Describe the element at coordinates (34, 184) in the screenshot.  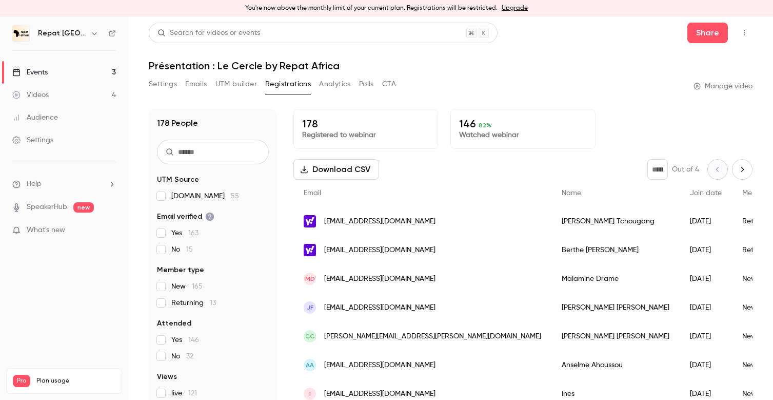
I see `span: Help` at that location.